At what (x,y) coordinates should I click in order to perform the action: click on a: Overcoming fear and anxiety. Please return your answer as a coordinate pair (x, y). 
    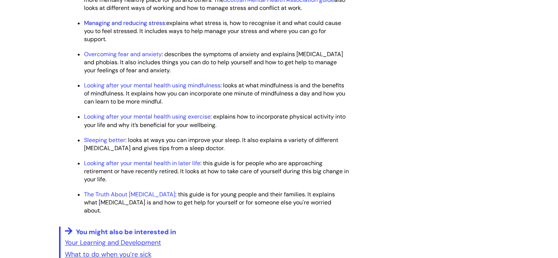
    Looking at the image, I should click on (123, 54).